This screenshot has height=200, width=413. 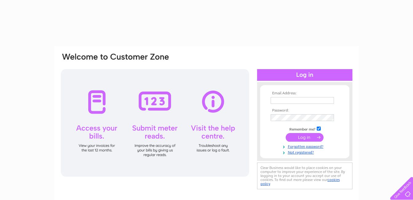 What do you see at coordinates (304, 111) in the screenshot?
I see `th: Password:` at bounding box center [304, 111].